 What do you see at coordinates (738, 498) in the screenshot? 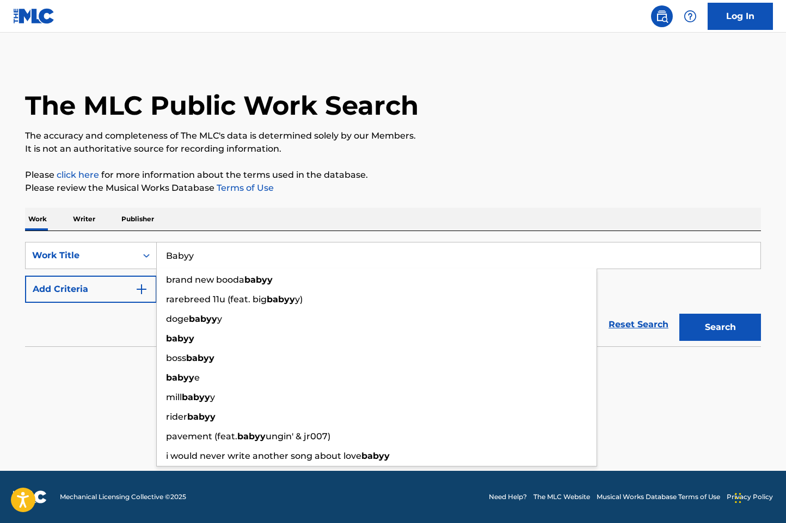
I see `div: Drag` at bounding box center [738, 498].